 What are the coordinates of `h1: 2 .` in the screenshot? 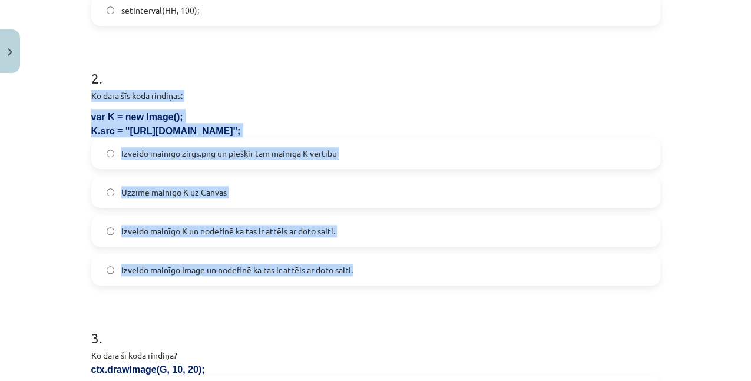 It's located at (376, 68).